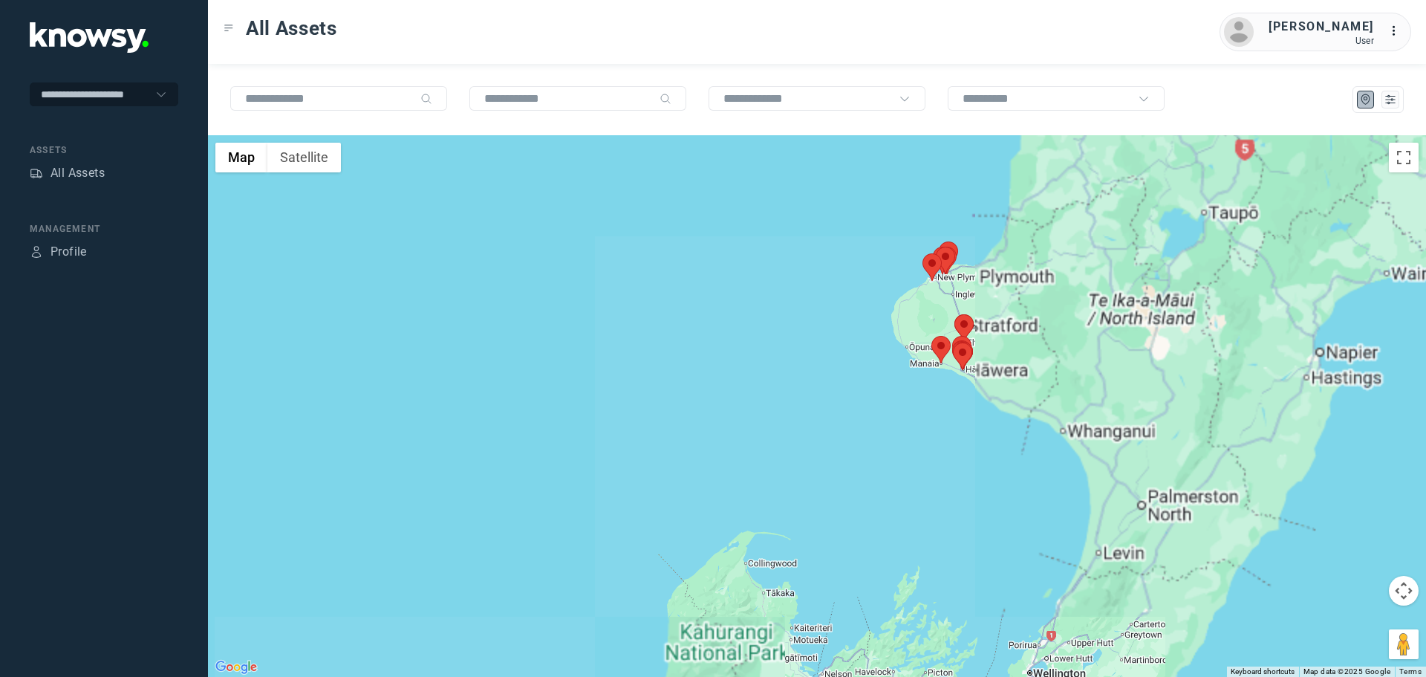 The width and height of the screenshot is (1426, 677). What do you see at coordinates (236, 667) in the screenshot?
I see `img: Google` at bounding box center [236, 667].